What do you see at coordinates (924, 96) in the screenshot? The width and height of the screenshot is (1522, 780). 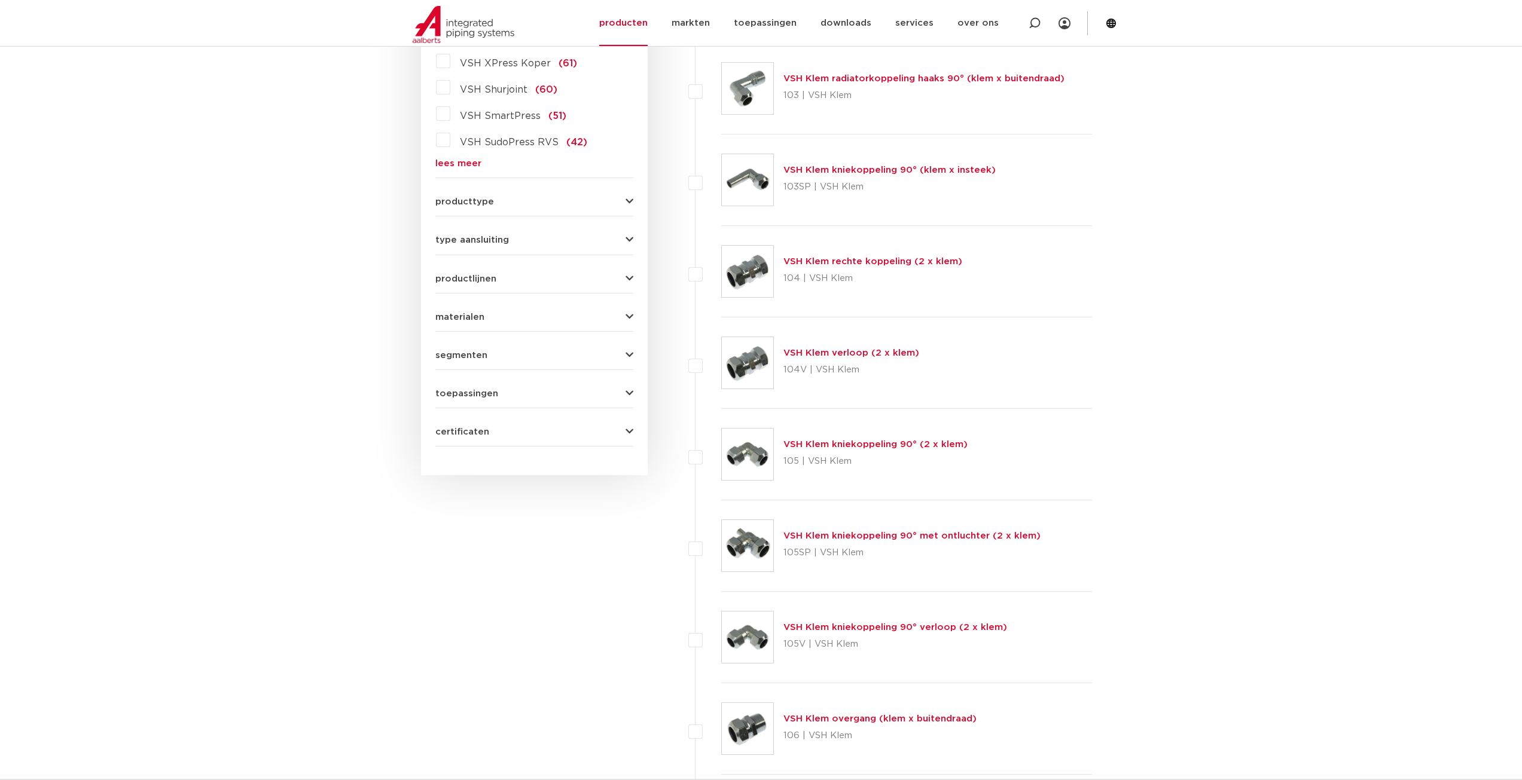 I see `p: 103 | VSH Klem` at bounding box center [924, 96].